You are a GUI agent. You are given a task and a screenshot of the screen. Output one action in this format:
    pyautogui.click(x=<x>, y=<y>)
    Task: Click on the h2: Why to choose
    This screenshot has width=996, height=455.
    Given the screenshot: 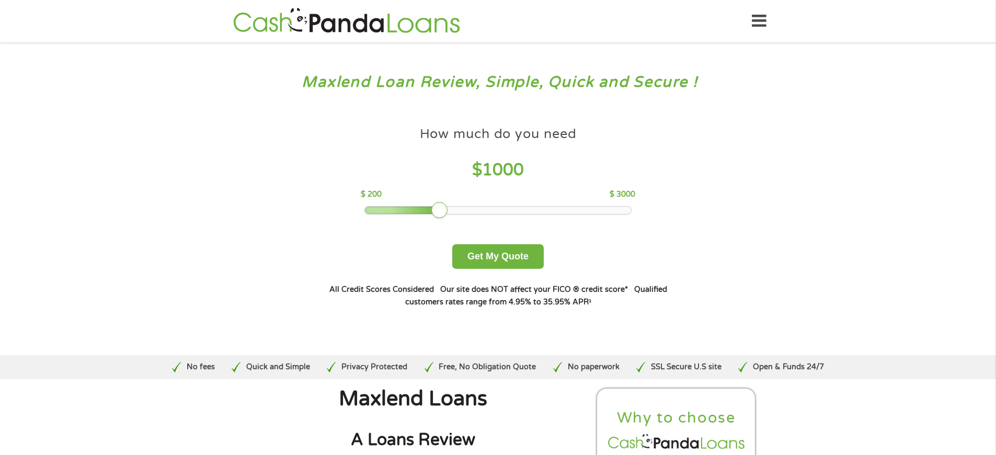 What is the action you would take?
    pyautogui.click(x=676, y=418)
    